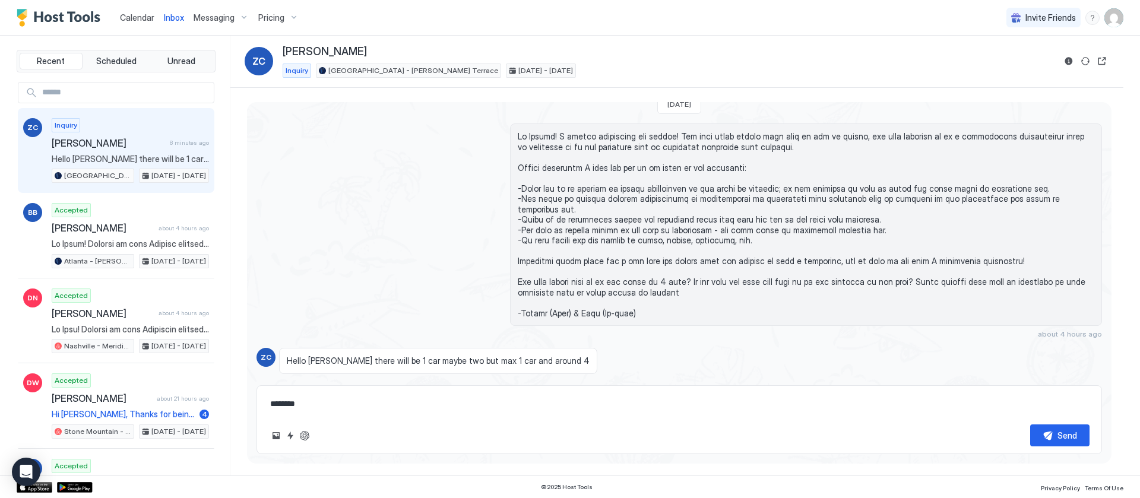 The width and height of the screenshot is (1140, 498). I want to click on span: Invite Friends, so click(1050, 18).